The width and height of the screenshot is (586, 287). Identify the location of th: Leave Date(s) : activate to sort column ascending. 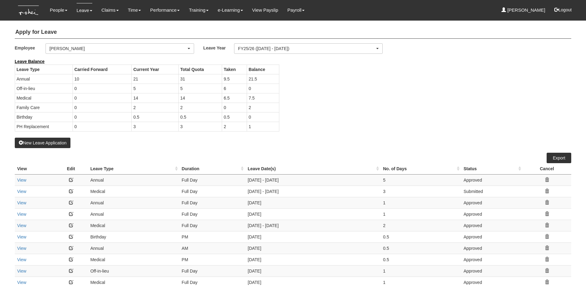
(313, 169).